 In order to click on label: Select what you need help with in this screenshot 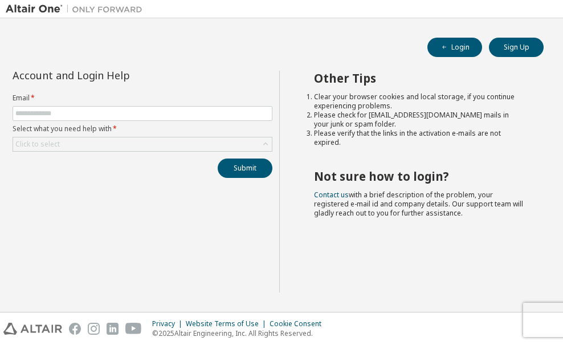, I will do `click(143, 129)`.